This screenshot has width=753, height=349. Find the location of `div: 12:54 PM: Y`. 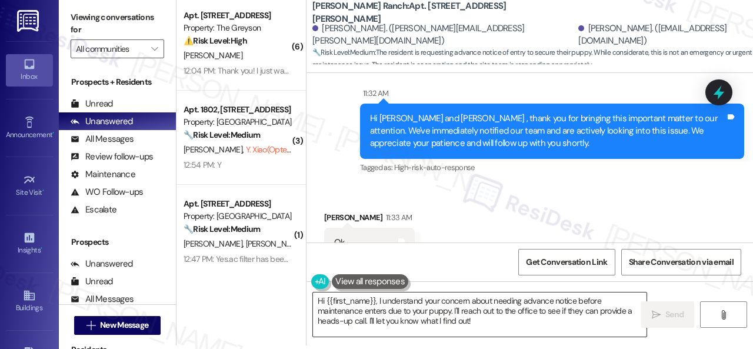

div: 12:54 PM: Y is located at coordinates (202, 165).